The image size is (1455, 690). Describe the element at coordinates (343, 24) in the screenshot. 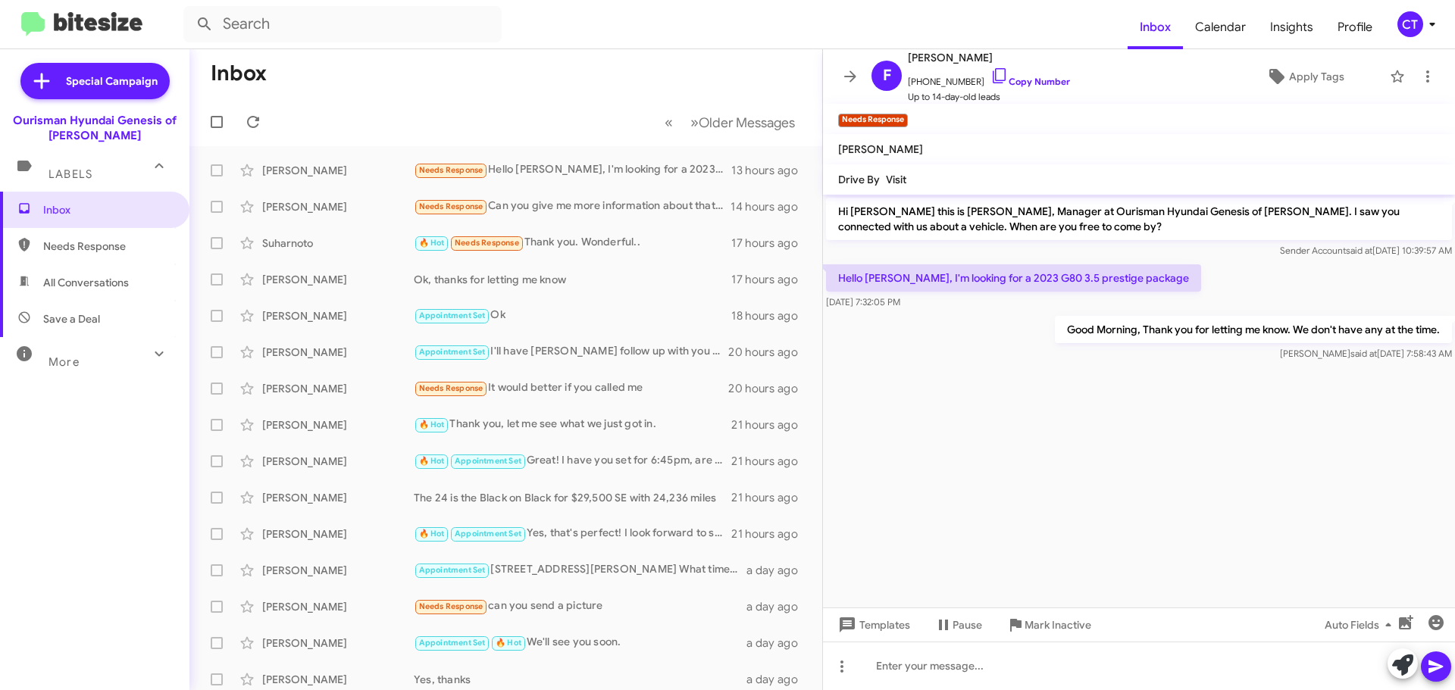

I see `input: Search` at that location.